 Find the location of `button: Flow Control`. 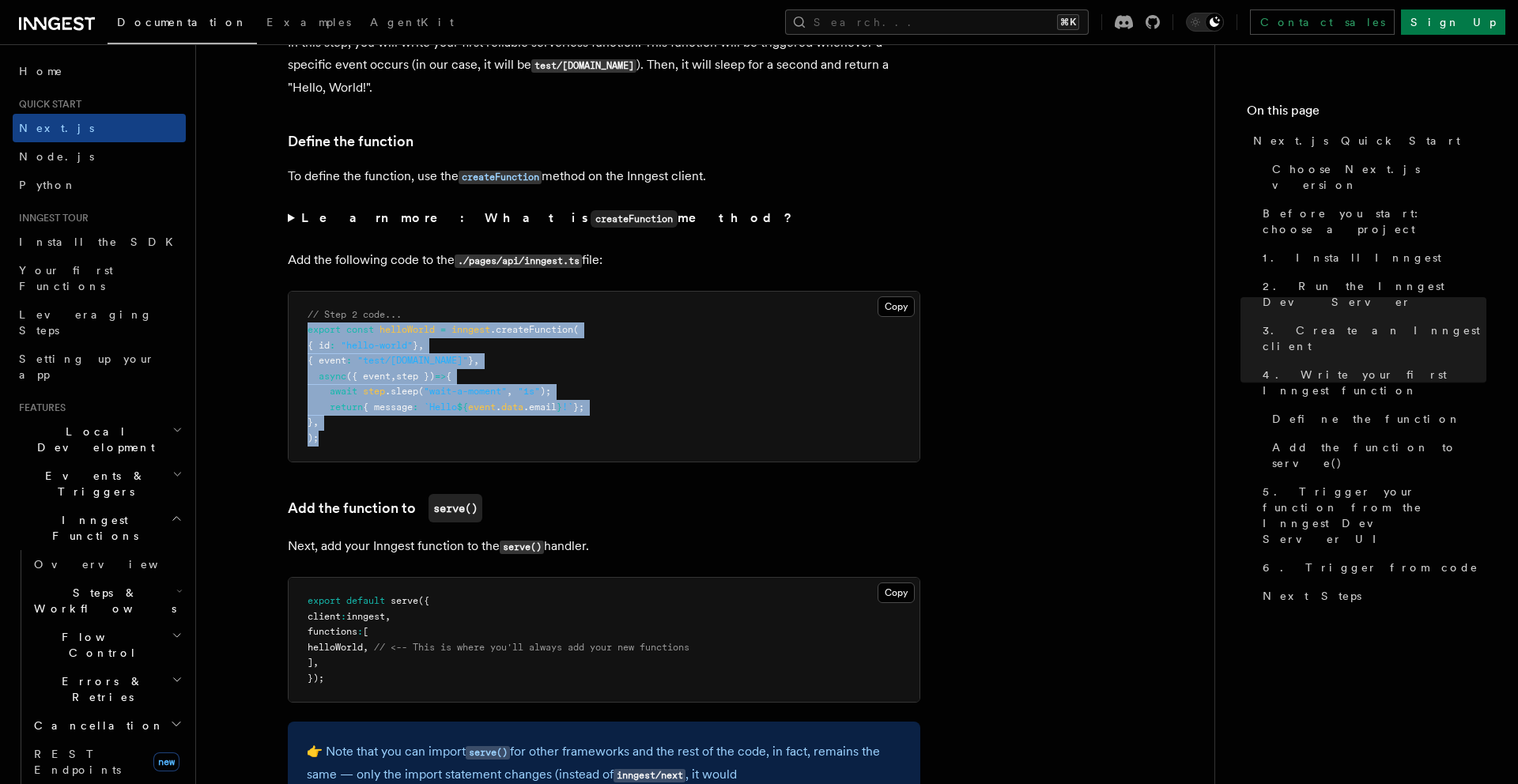

button: Flow Control is located at coordinates (106, 645).